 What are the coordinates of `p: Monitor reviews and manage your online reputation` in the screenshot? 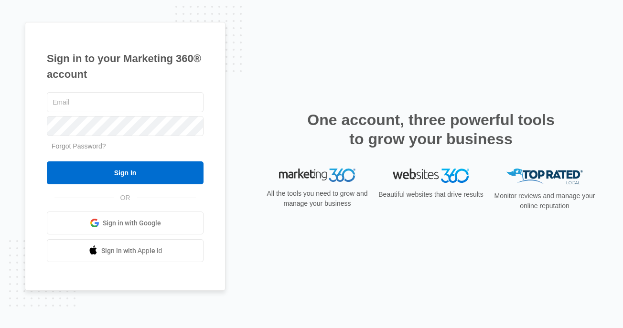 It's located at (544, 201).